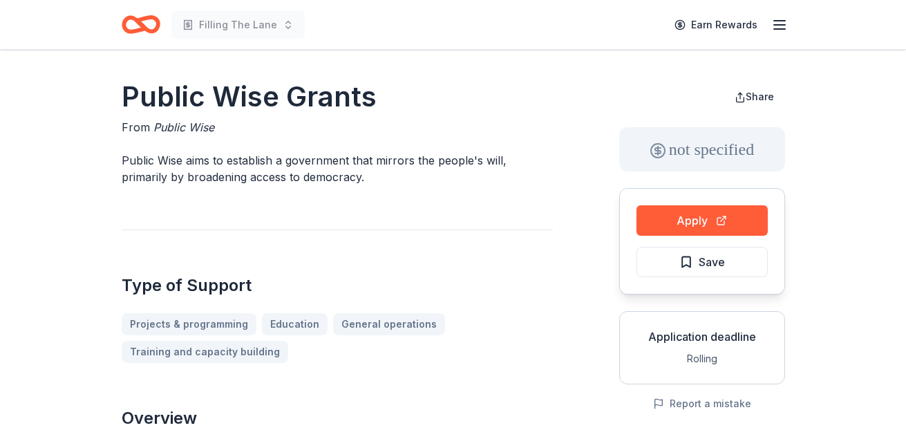  Describe the element at coordinates (716, 25) in the screenshot. I see `a: Earn Rewards` at that location.